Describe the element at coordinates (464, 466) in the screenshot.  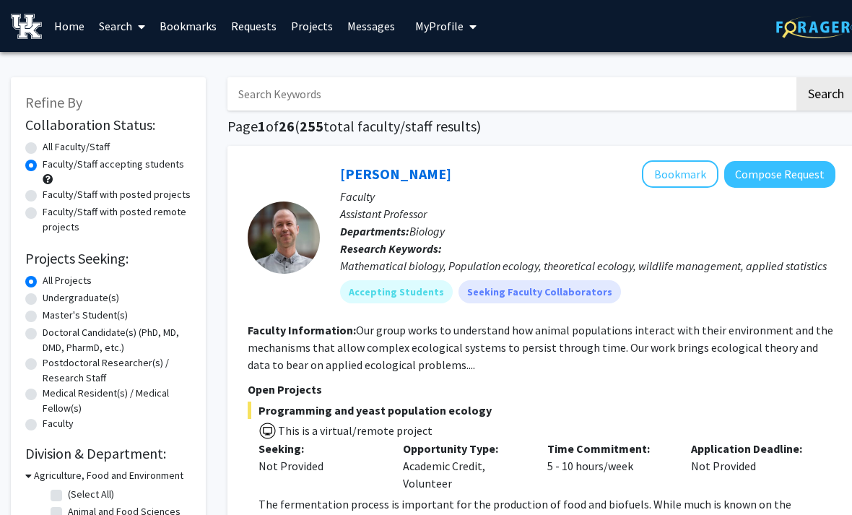
I see `div: Academic Credit, Volunteer` at that location.